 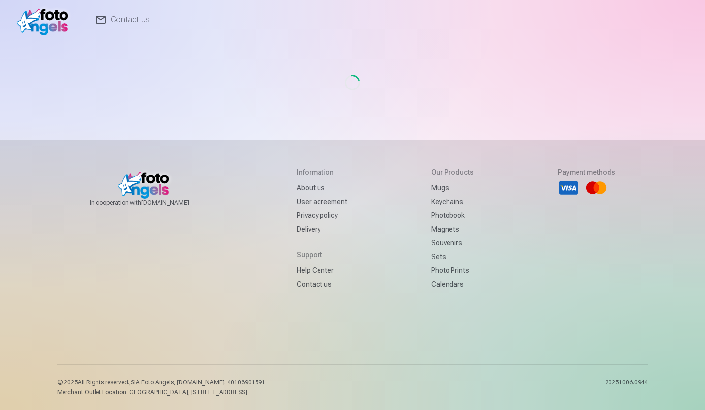 I want to click on a: User agreement, so click(x=322, y=202).